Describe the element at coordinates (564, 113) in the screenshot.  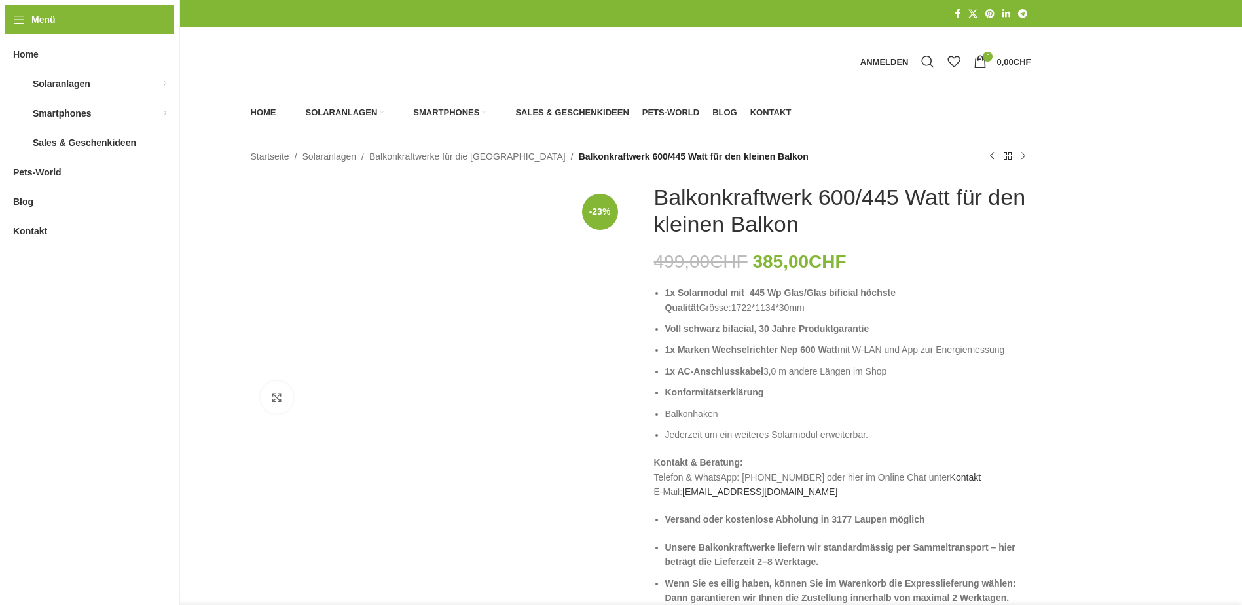
I see `a: Sales & Geschenkideen` at that location.